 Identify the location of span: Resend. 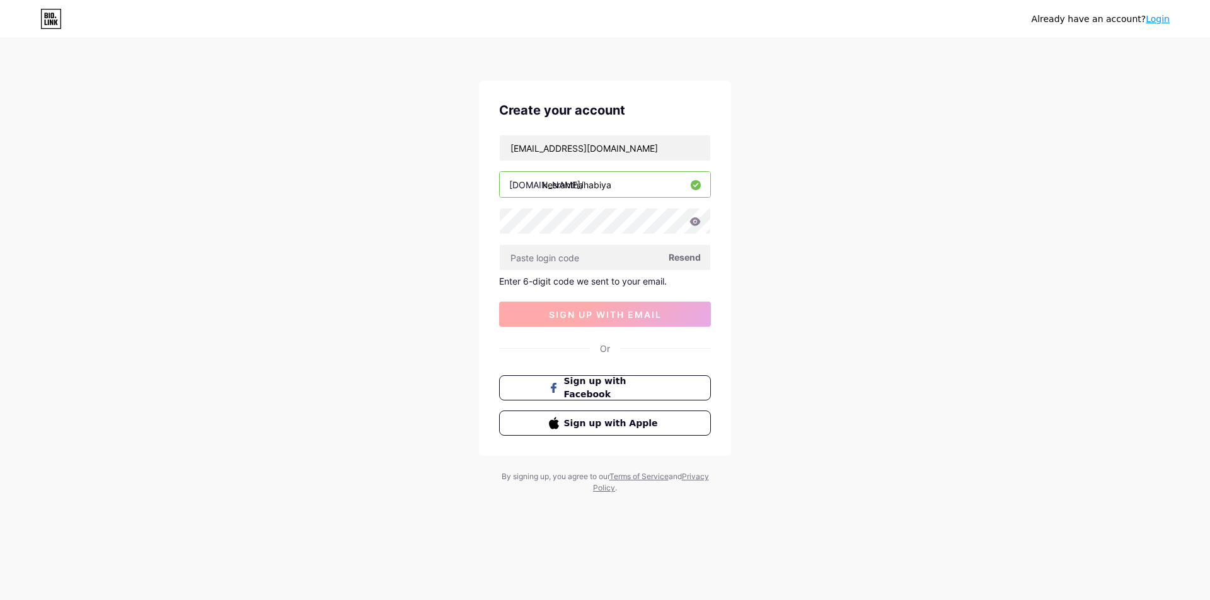
(684, 257).